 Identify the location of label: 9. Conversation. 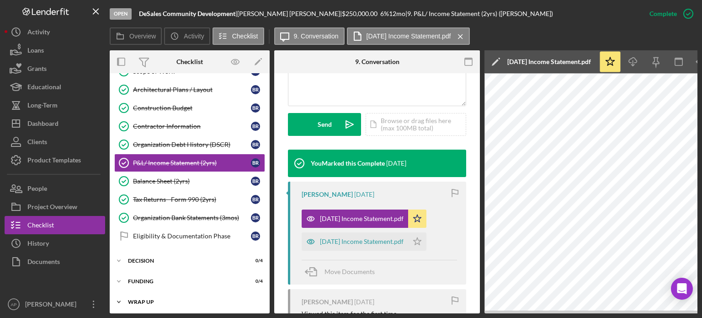
(316, 36).